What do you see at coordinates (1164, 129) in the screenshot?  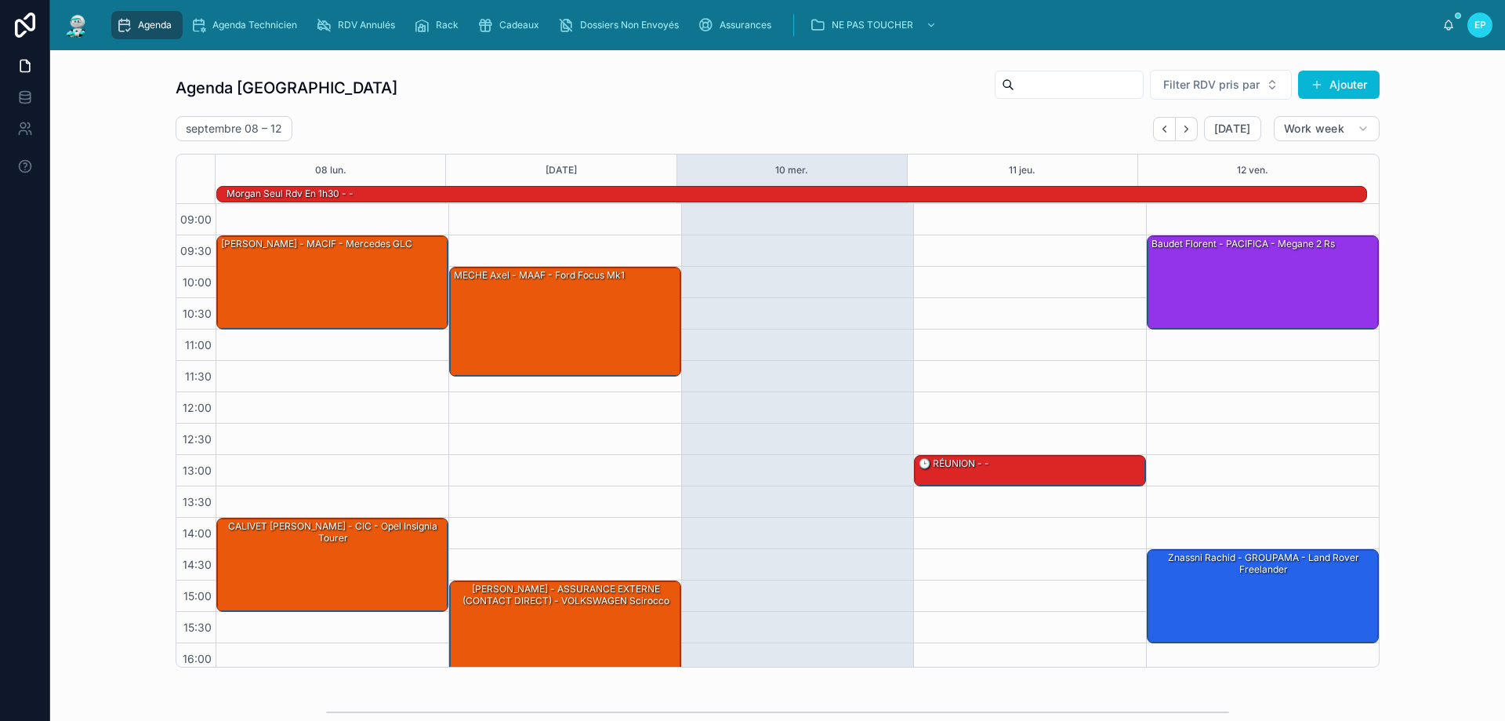 I see `button: Back` at bounding box center [1164, 129].